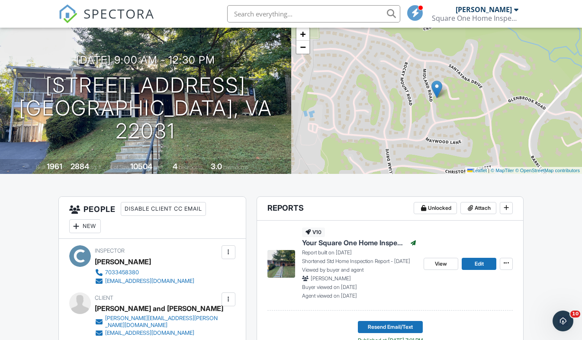 This screenshot has height=340, width=582. I want to click on span: Inspector, so click(109, 251).